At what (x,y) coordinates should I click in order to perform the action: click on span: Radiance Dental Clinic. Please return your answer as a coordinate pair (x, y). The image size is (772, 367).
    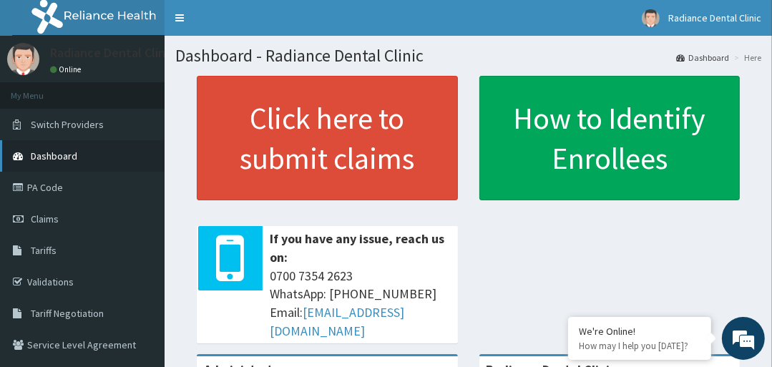
    Looking at the image, I should click on (715, 18).